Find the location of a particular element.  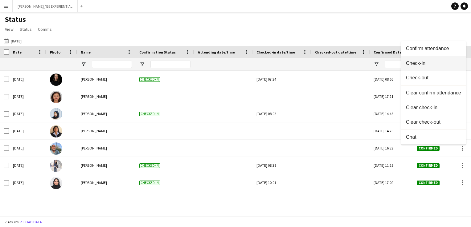

button: Confirm attendance is located at coordinates (433, 49).